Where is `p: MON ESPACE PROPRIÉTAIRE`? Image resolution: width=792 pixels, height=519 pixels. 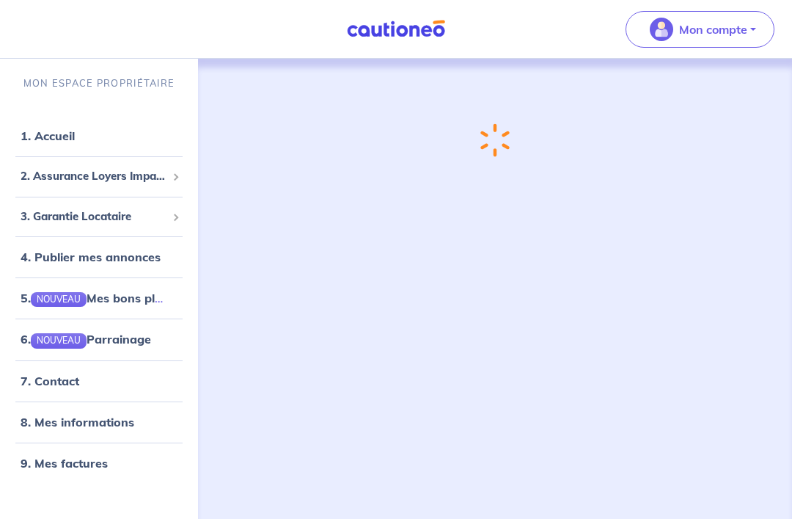
p: MON ESPACE PROPRIÉTAIRE is located at coordinates (99, 83).